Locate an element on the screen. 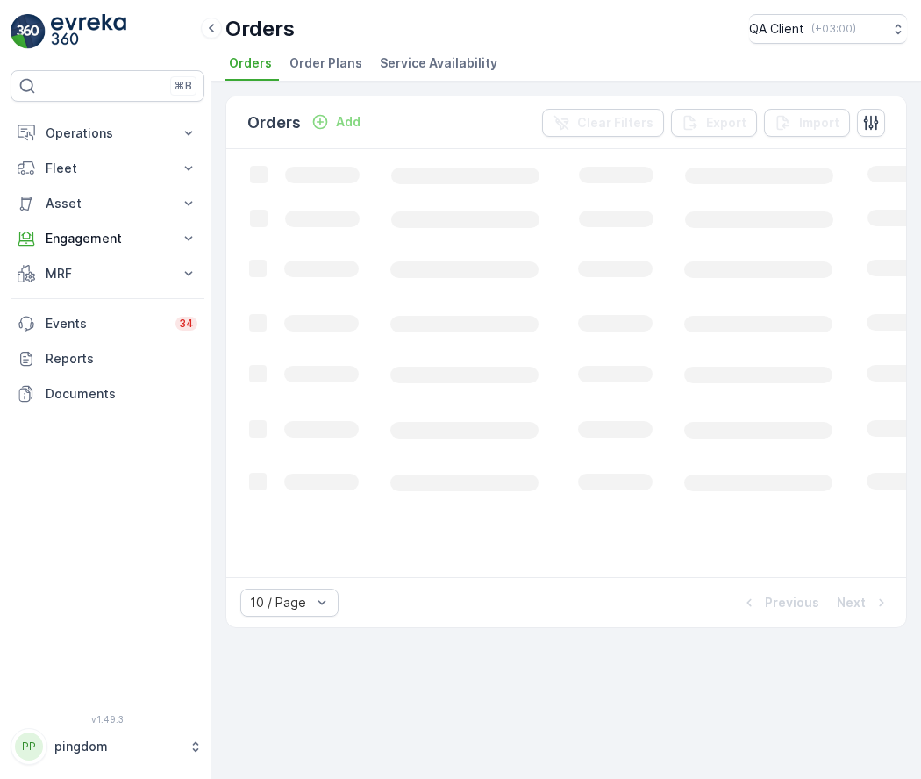 This screenshot has height=779, width=921. button: Add is located at coordinates (336, 122).